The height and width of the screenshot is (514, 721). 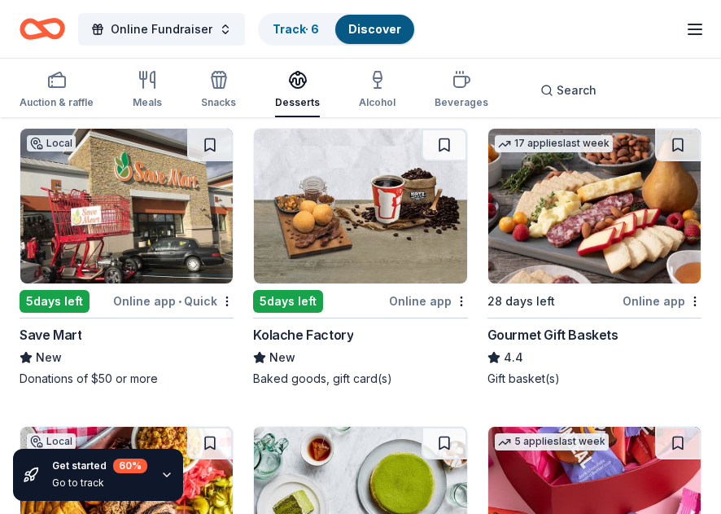 What do you see at coordinates (360, 206) in the screenshot?
I see `img: Image for Kolache Factory` at bounding box center [360, 206].